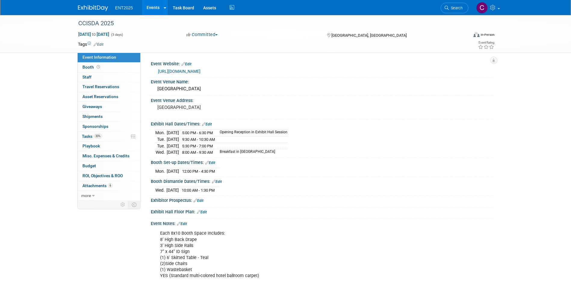 The image size is (571, 287). What do you see at coordinates (117, 35) in the screenshot?
I see `span: (3 days)` at bounding box center [117, 35].